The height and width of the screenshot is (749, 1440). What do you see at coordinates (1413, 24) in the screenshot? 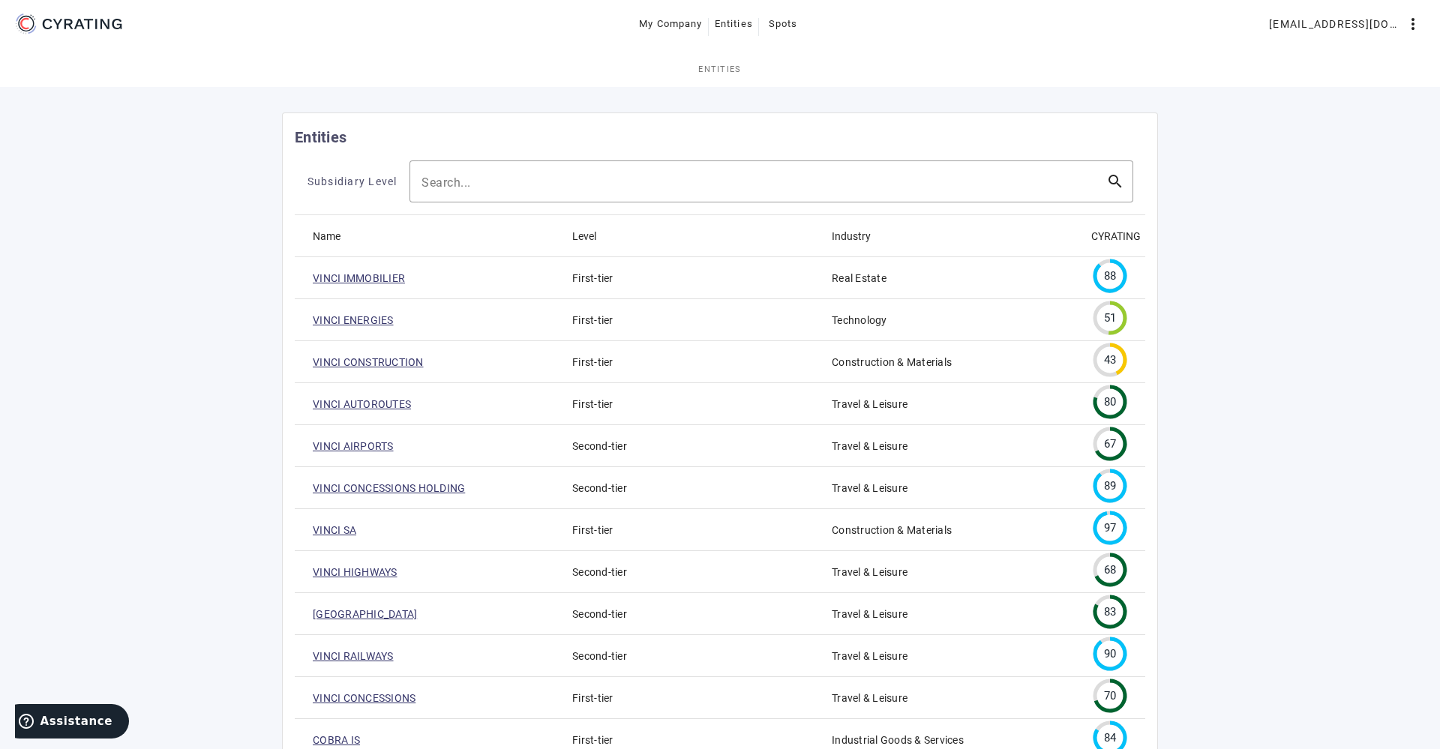
I see `mat-icon: more_vert` at bounding box center [1413, 24].